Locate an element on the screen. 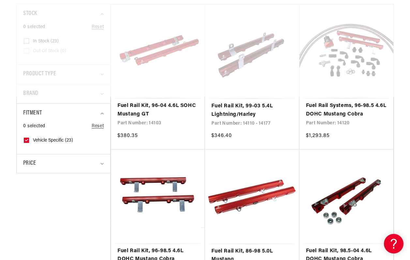  span: Vehicle Specific (23) is located at coordinates (53, 141).